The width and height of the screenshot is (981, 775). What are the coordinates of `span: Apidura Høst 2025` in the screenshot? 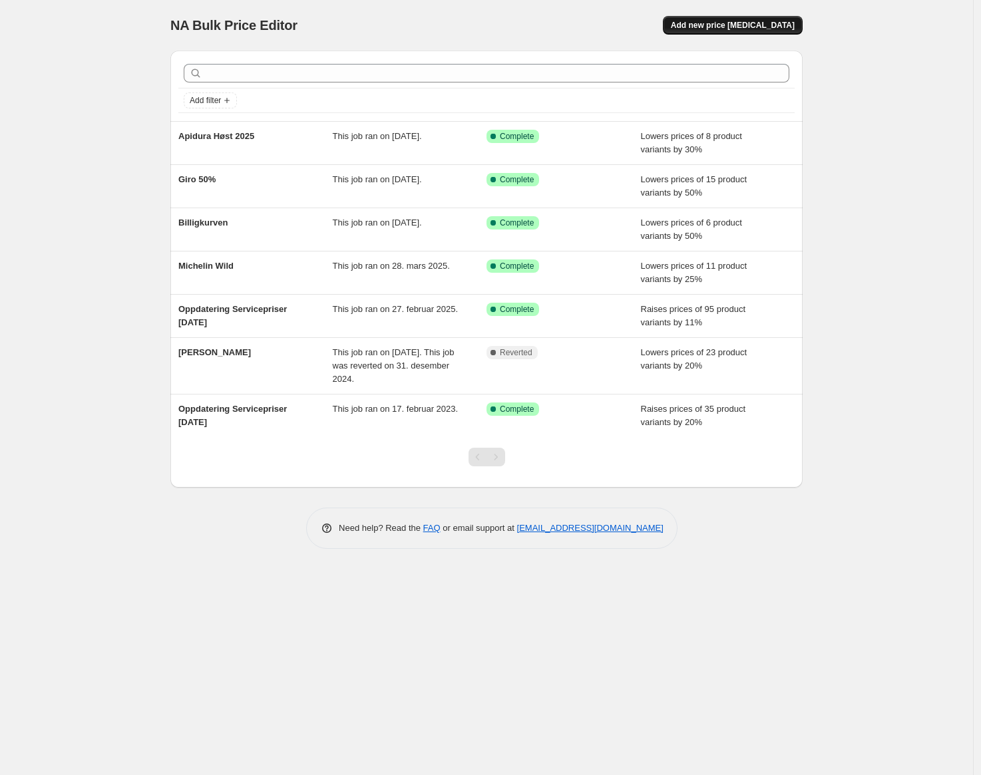 It's located at (216, 136).